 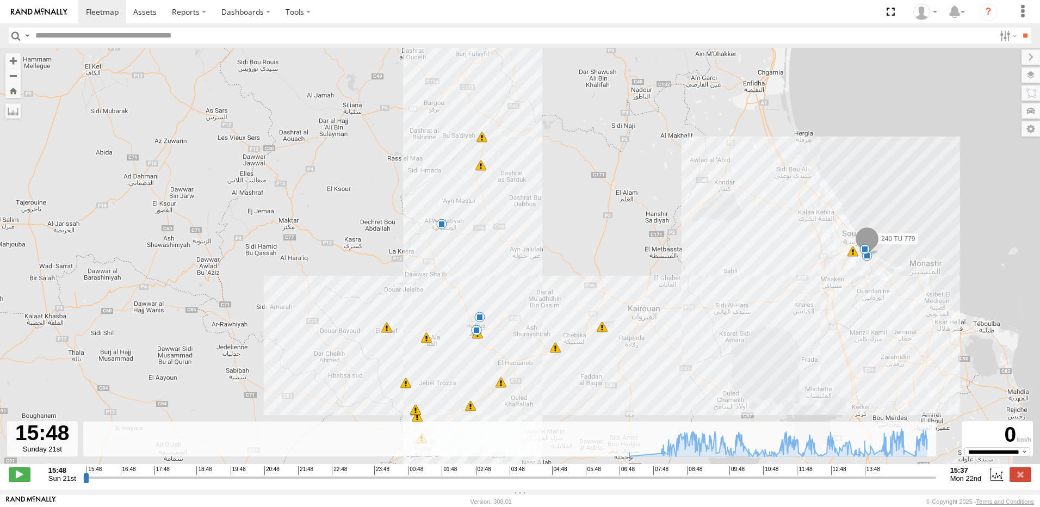 I want to click on div: Nejah Benkhalifa, so click(x=925, y=12).